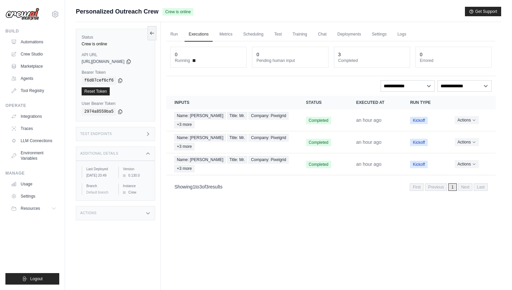 The height and width of the screenshot is (290, 512). Describe the element at coordinates (36, 279) in the screenshot. I see `span: Logout` at that location.